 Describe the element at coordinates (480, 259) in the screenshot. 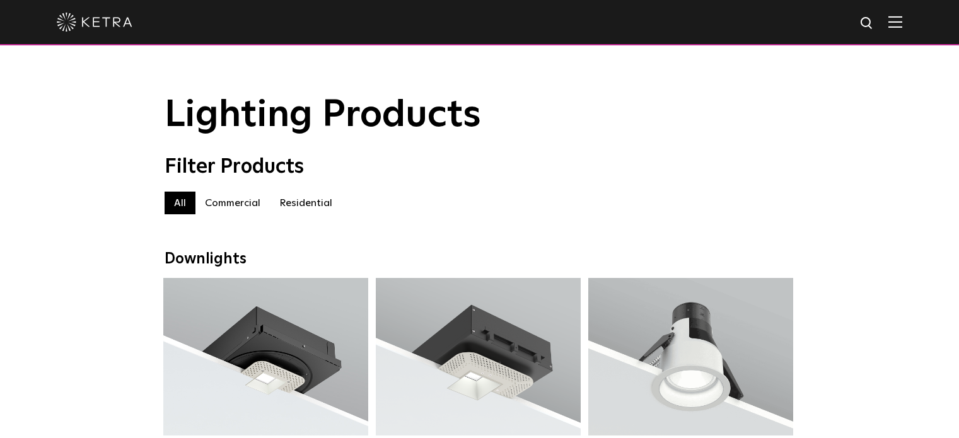

I see `div: Downlights` at that location.